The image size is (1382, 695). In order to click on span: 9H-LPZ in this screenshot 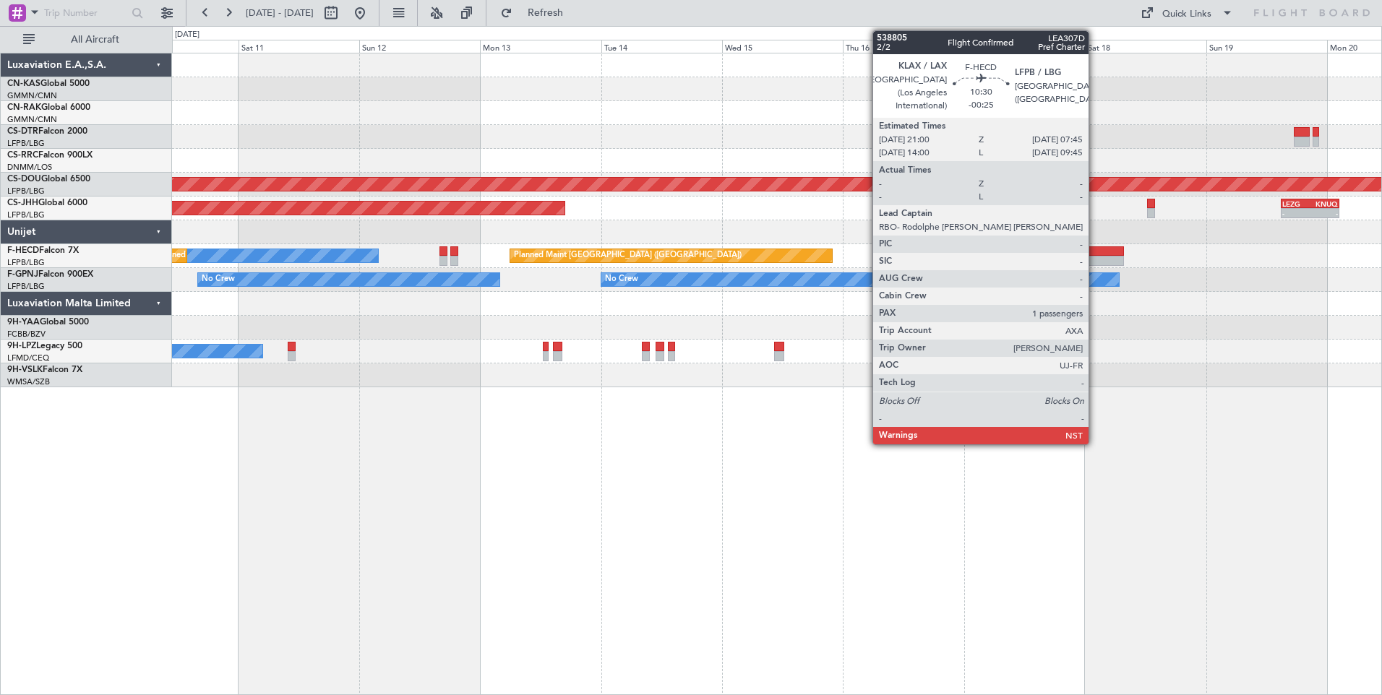, I will do `click(22, 346)`.